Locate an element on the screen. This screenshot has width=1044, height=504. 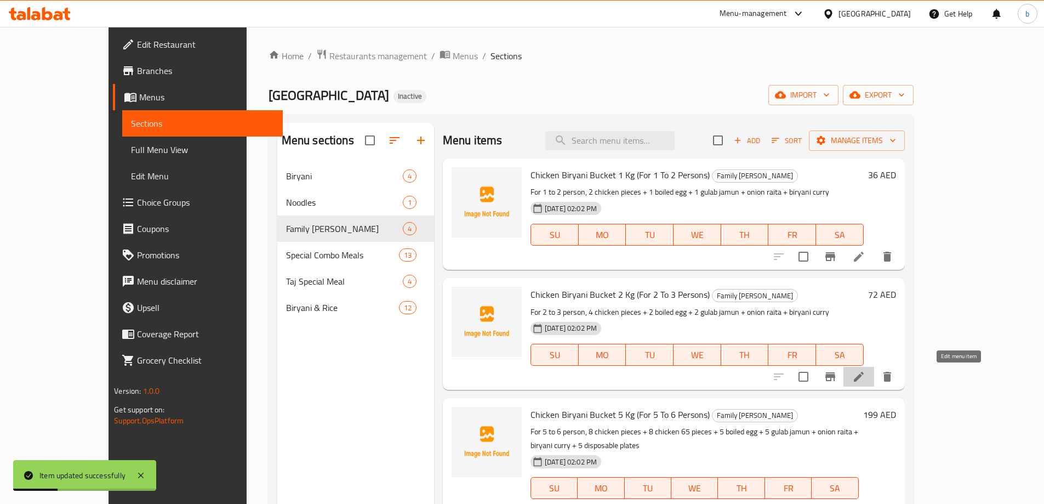
span: Biryani & Rice is located at coordinates (342, 307).